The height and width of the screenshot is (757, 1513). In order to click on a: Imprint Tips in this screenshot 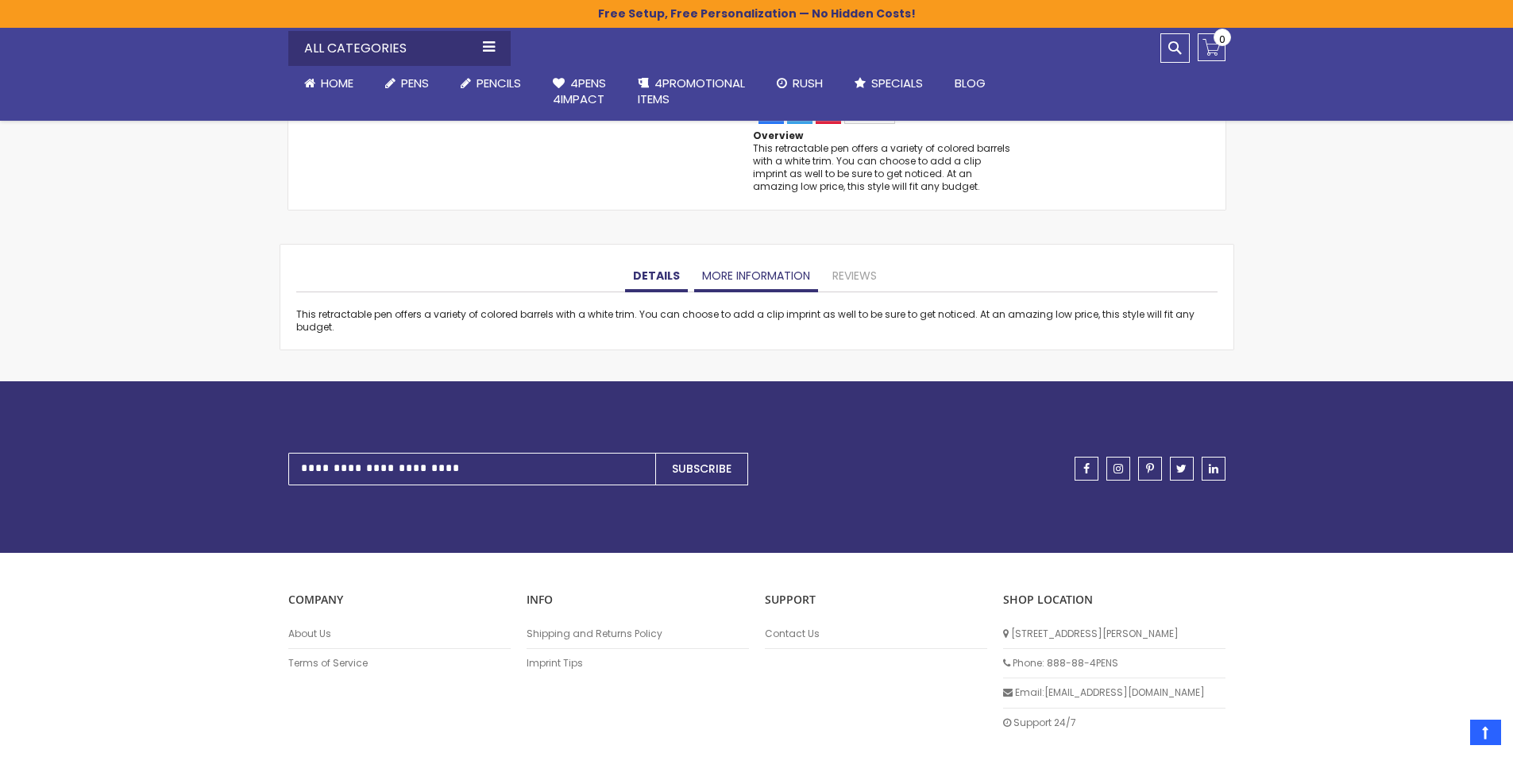, I will do `click(638, 663)`.